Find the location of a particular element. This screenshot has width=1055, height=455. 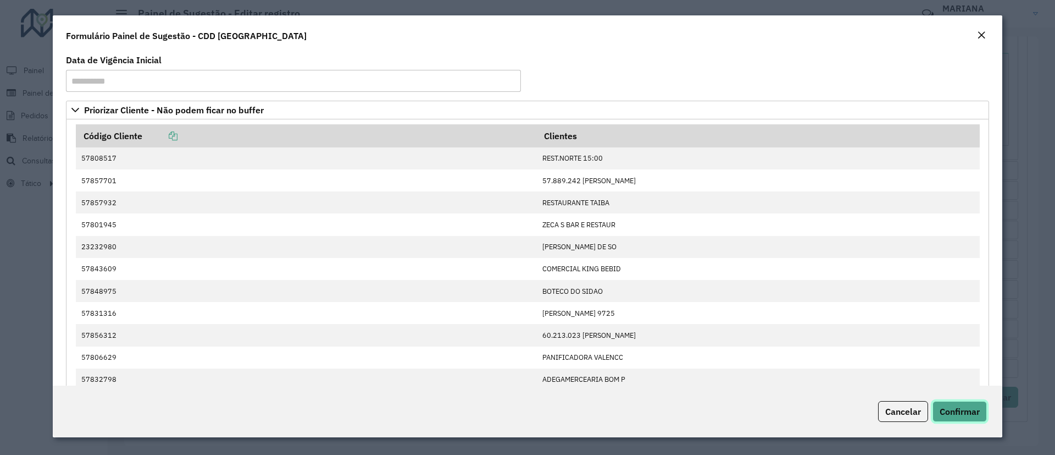

td: 57843609 is located at coordinates (306, 269).